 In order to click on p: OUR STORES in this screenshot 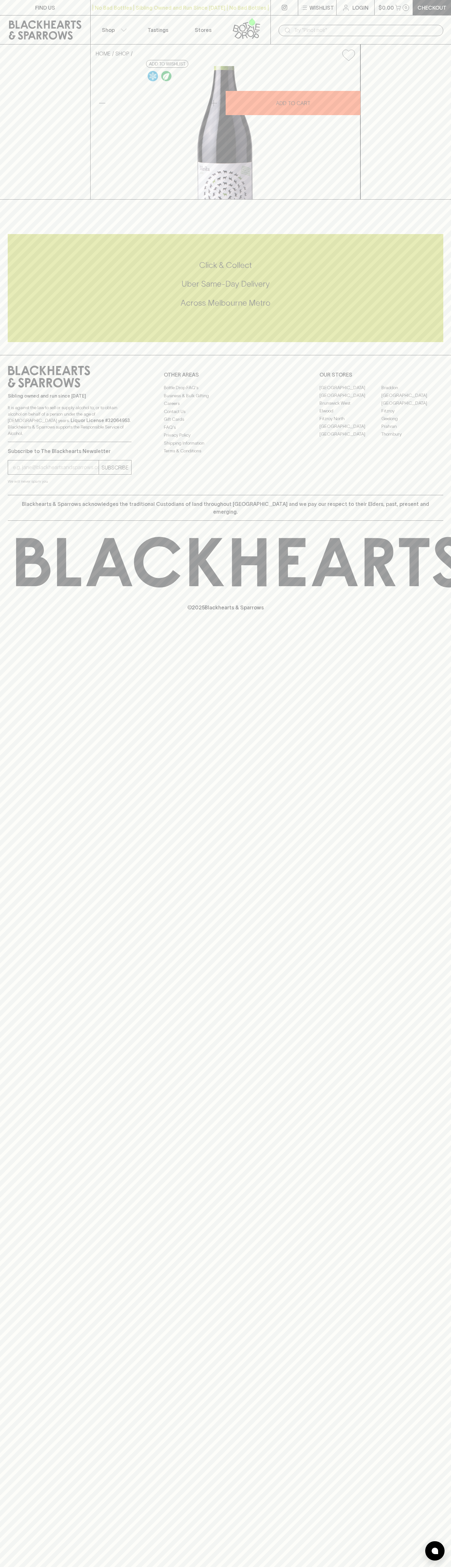, I will do `click(381, 375)`.